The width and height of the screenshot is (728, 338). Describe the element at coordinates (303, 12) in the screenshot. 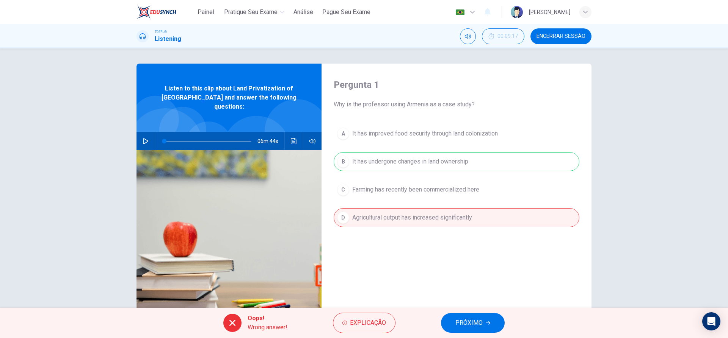

I see `button: Análise` at that location.